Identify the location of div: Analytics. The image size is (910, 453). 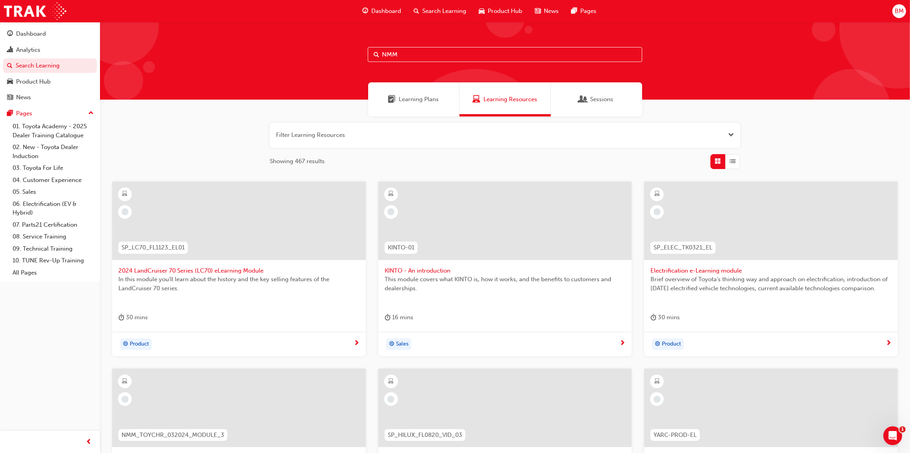
(28, 50).